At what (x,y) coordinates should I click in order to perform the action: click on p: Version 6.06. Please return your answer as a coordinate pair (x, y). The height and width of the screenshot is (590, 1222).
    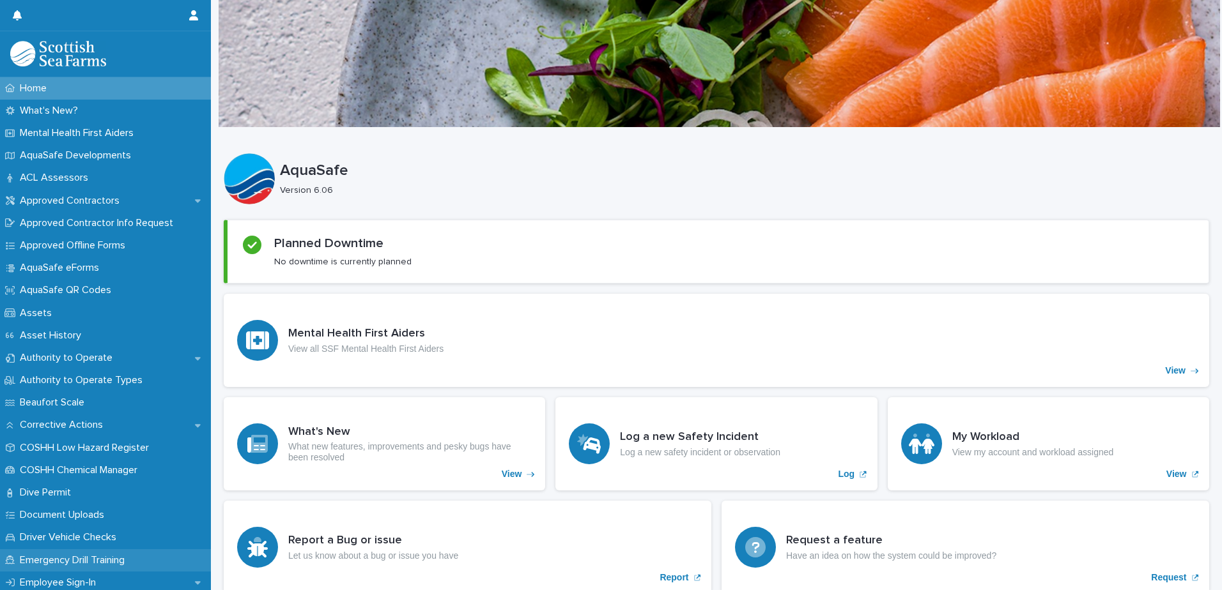
    Looking at the image, I should click on (739, 190).